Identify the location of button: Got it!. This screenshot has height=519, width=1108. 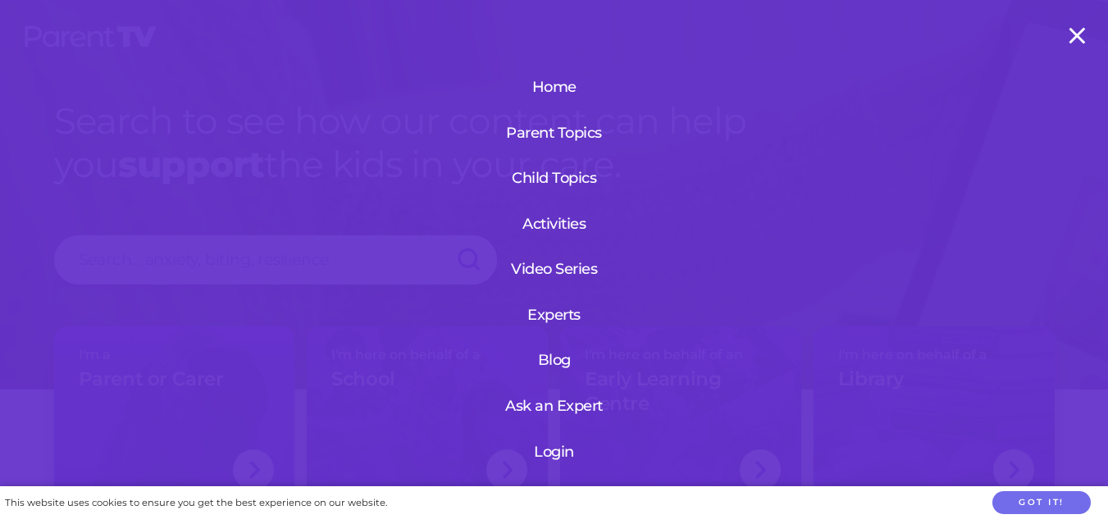
(1041, 503).